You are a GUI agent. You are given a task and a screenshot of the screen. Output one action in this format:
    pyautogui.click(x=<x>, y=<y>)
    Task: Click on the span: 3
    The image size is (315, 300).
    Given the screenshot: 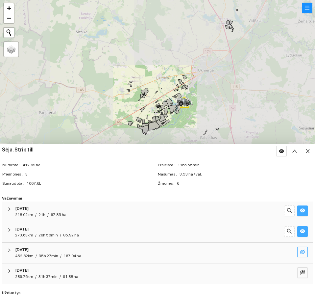 What is the action you would take?
    pyautogui.click(x=91, y=174)
    